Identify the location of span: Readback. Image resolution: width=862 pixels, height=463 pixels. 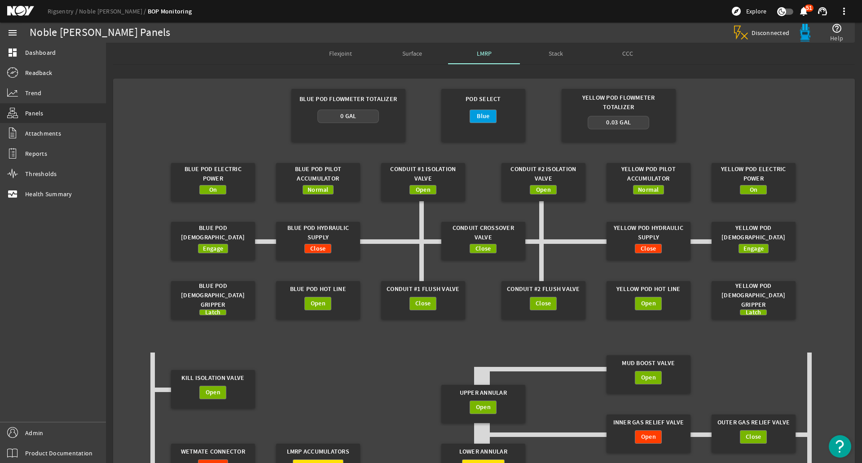
(39, 73).